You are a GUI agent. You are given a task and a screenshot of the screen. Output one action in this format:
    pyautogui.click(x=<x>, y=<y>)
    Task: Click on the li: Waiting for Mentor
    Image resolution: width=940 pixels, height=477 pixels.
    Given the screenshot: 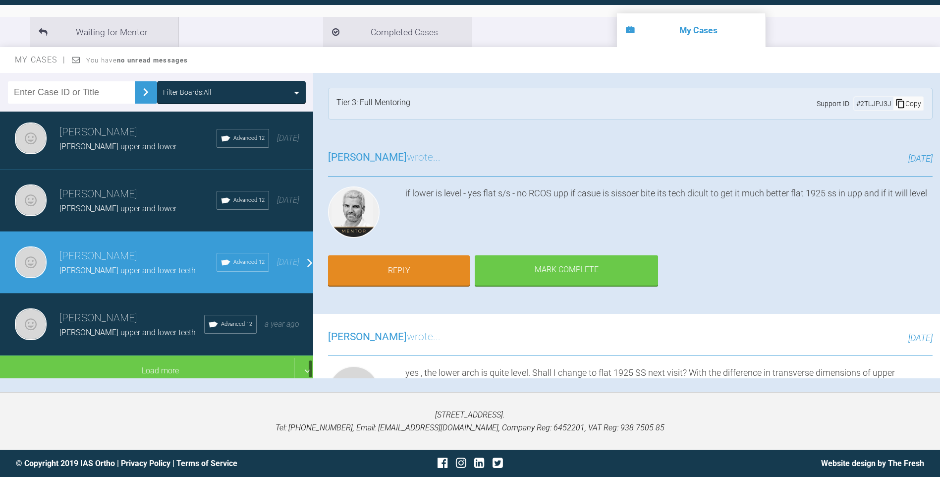 What is the action you would take?
    pyautogui.click(x=104, y=32)
    